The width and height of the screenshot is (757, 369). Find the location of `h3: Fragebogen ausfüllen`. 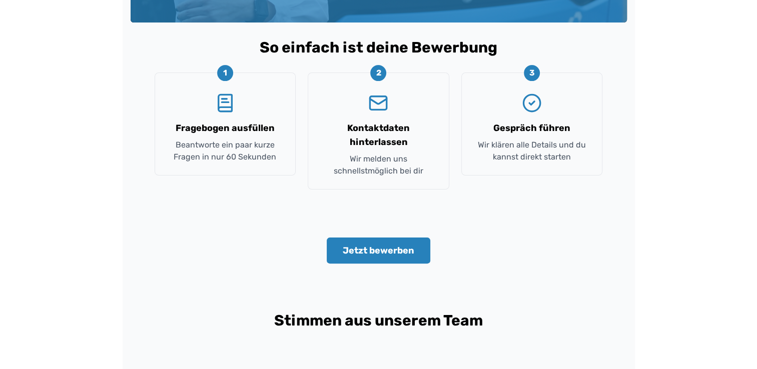

h3: Fragebogen ausfüllen is located at coordinates (225, 128).